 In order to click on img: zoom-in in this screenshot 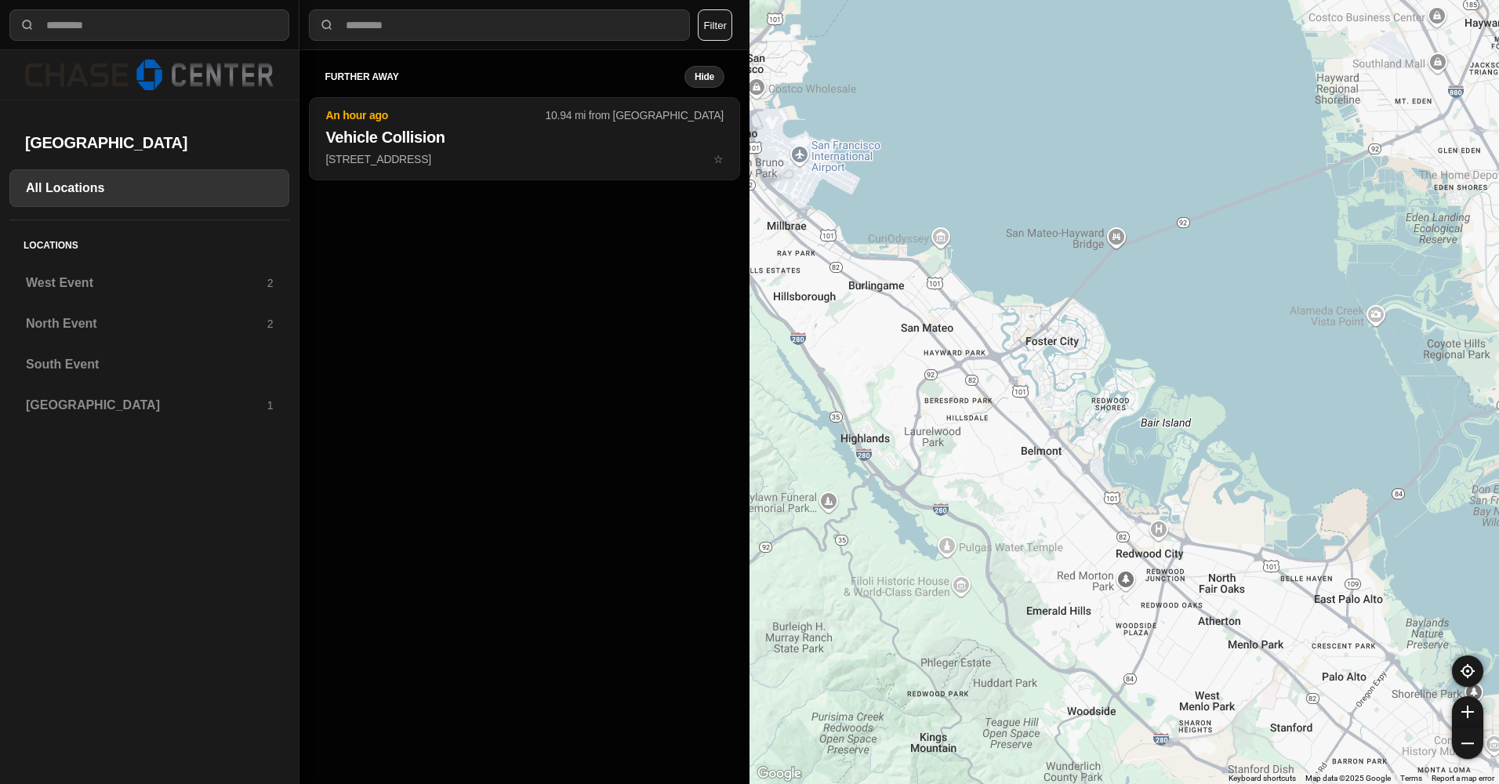, I will do `click(1467, 712)`.